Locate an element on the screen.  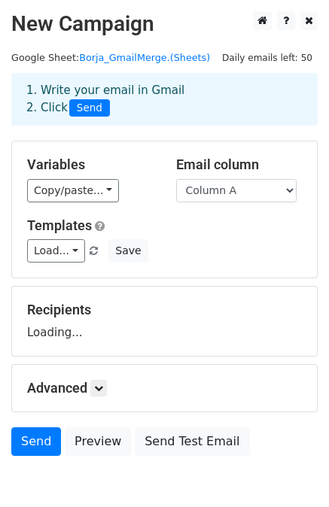
div: 1. Write your email in Gmail 2. Click is located at coordinates (164, 99).